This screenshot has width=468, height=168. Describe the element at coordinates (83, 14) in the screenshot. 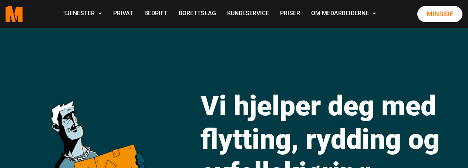

I see `a: Tjenester` at that location.